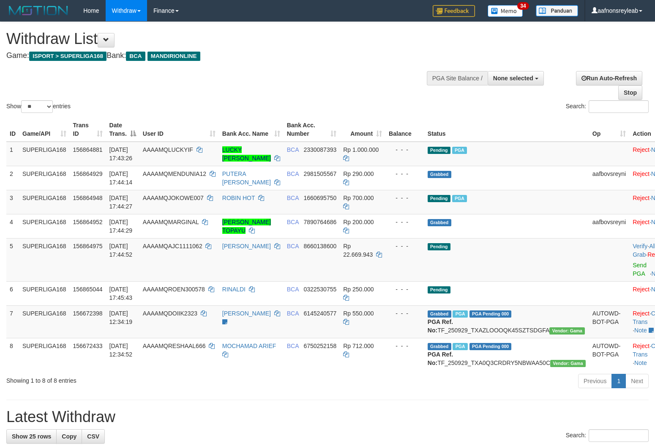 Image resolution: width=655 pixels, height=447 pixels. Describe the element at coordinates (507, 354) in the screenshot. I see `td: TF_250929_TXA0Q3CRDRY5NBWAA50C` at that location.